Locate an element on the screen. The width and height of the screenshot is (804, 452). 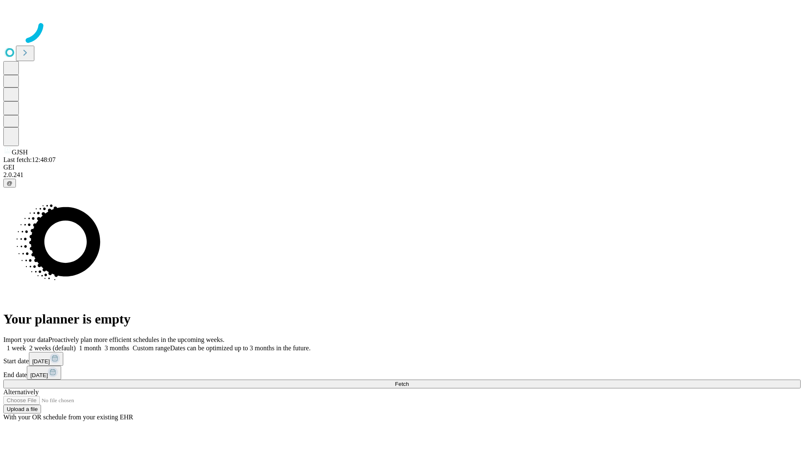
span: 2 weeks (default) is located at coordinates (52, 348).